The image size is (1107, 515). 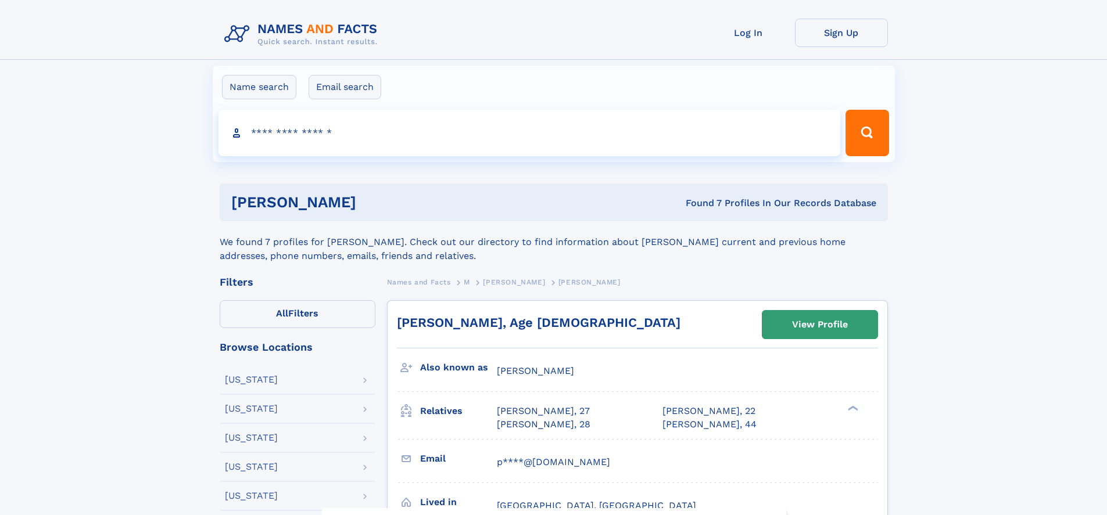 I want to click on a: View Profile, so click(x=820, y=325).